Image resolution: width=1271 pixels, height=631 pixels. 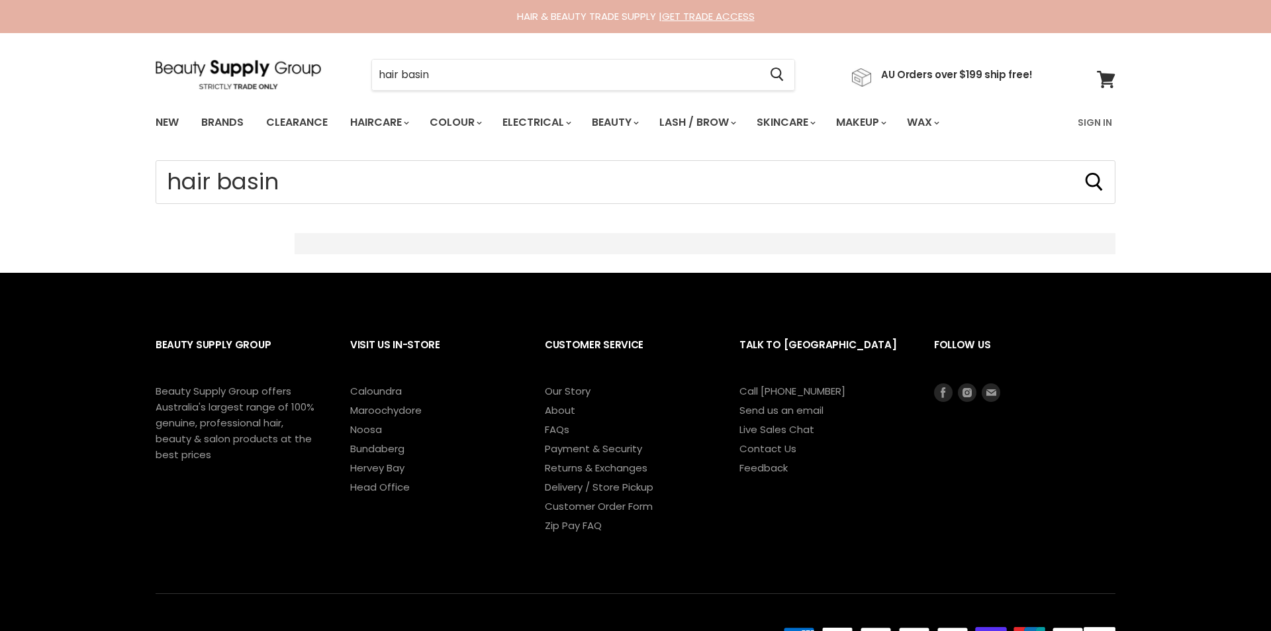 What do you see at coordinates (167, 122) in the screenshot?
I see `a: New` at bounding box center [167, 122].